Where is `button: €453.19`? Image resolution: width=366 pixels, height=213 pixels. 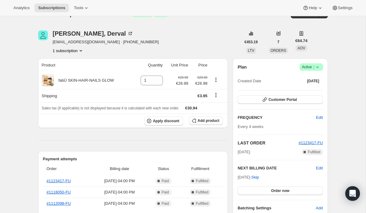 button: €453.19 is located at coordinates (251, 42).